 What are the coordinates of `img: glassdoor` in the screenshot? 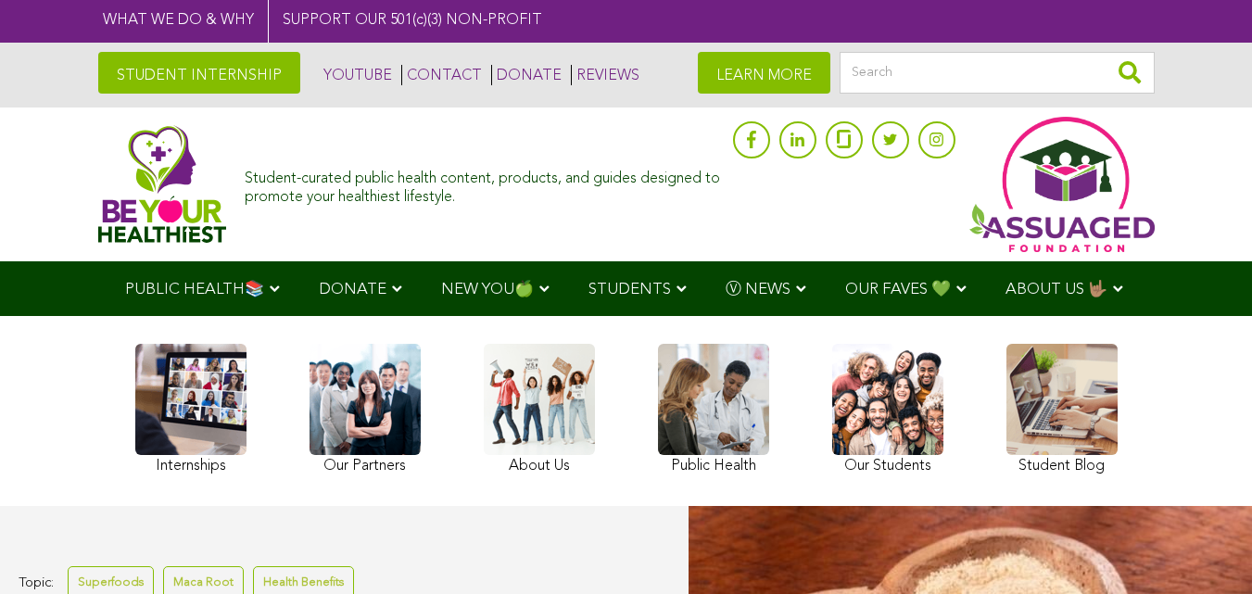 It's located at (844, 139).